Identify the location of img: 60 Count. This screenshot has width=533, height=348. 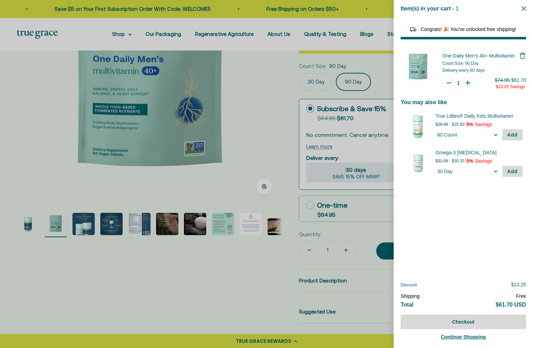
(418, 126).